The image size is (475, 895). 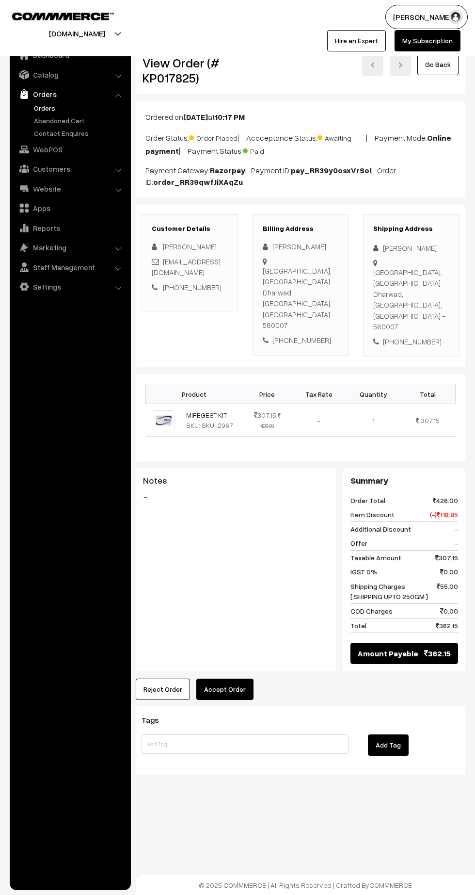 I want to click on h3: Shipping Address, so click(x=411, y=229).